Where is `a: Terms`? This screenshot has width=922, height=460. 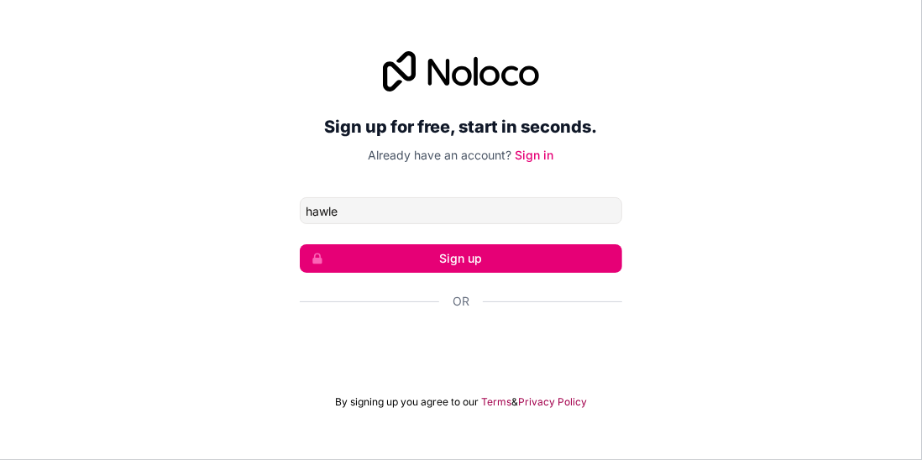 a: Terms is located at coordinates (496, 402).